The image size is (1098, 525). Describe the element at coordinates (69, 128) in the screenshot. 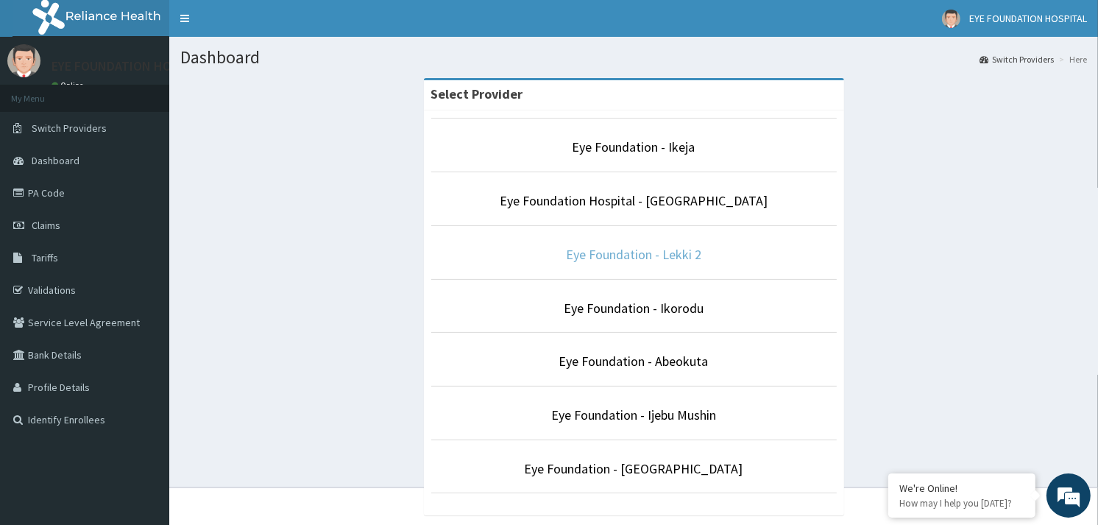

I see `span: Switch Providers` at that location.